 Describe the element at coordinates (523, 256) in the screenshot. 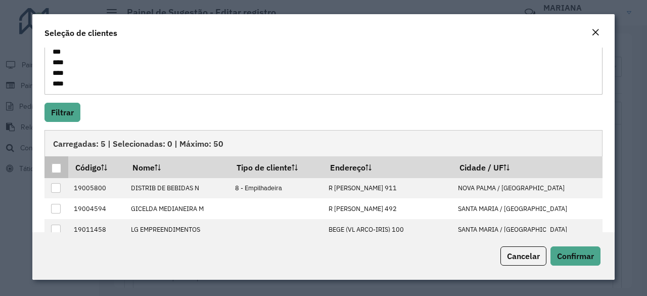

I see `button: Cancelar` at that location.